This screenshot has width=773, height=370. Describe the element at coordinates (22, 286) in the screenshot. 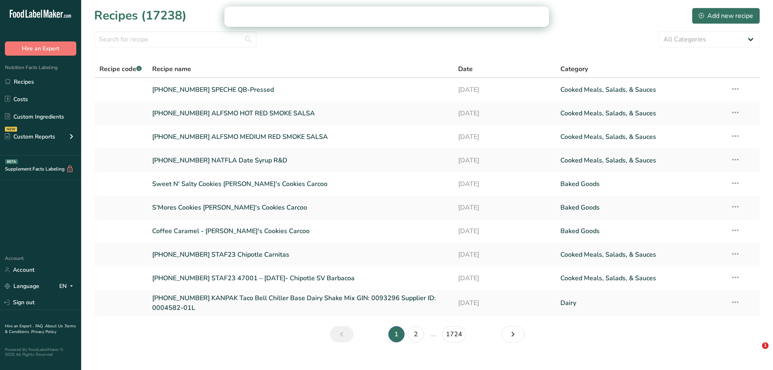

I see `a: Language` at that location.